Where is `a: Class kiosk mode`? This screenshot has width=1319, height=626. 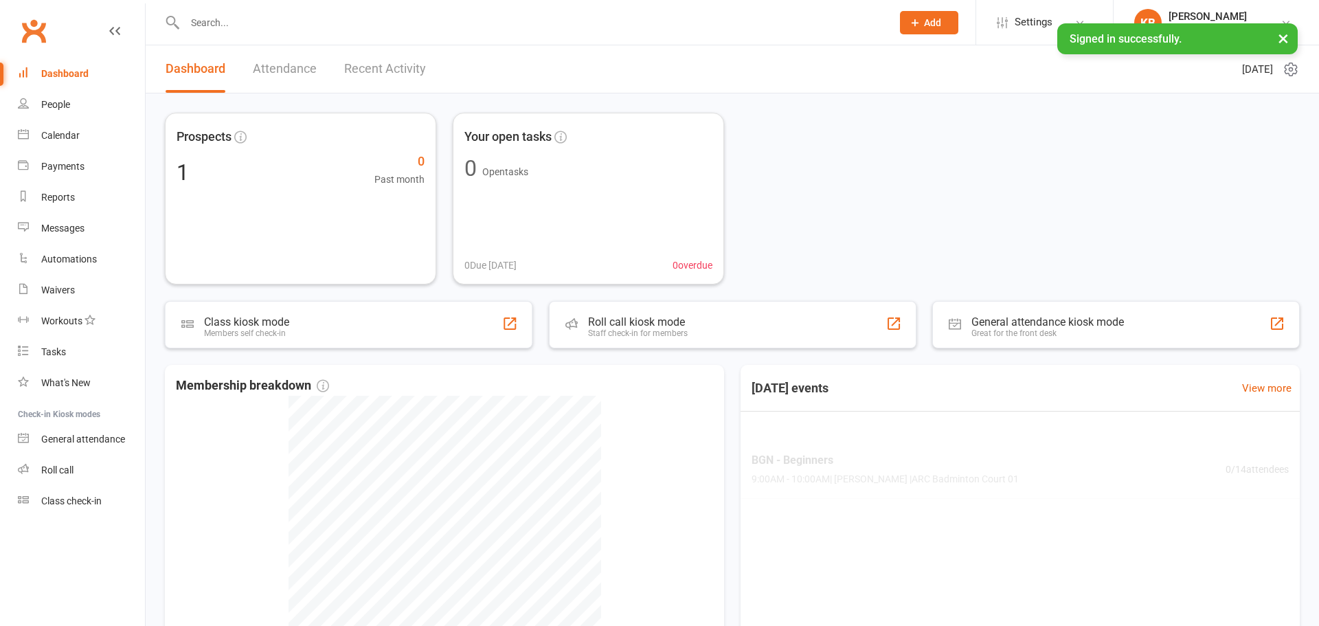 a: Class kiosk mode is located at coordinates (81, 501).